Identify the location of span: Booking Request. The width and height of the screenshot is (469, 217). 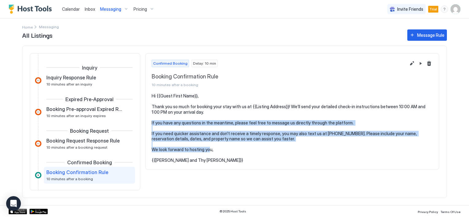
(89, 131).